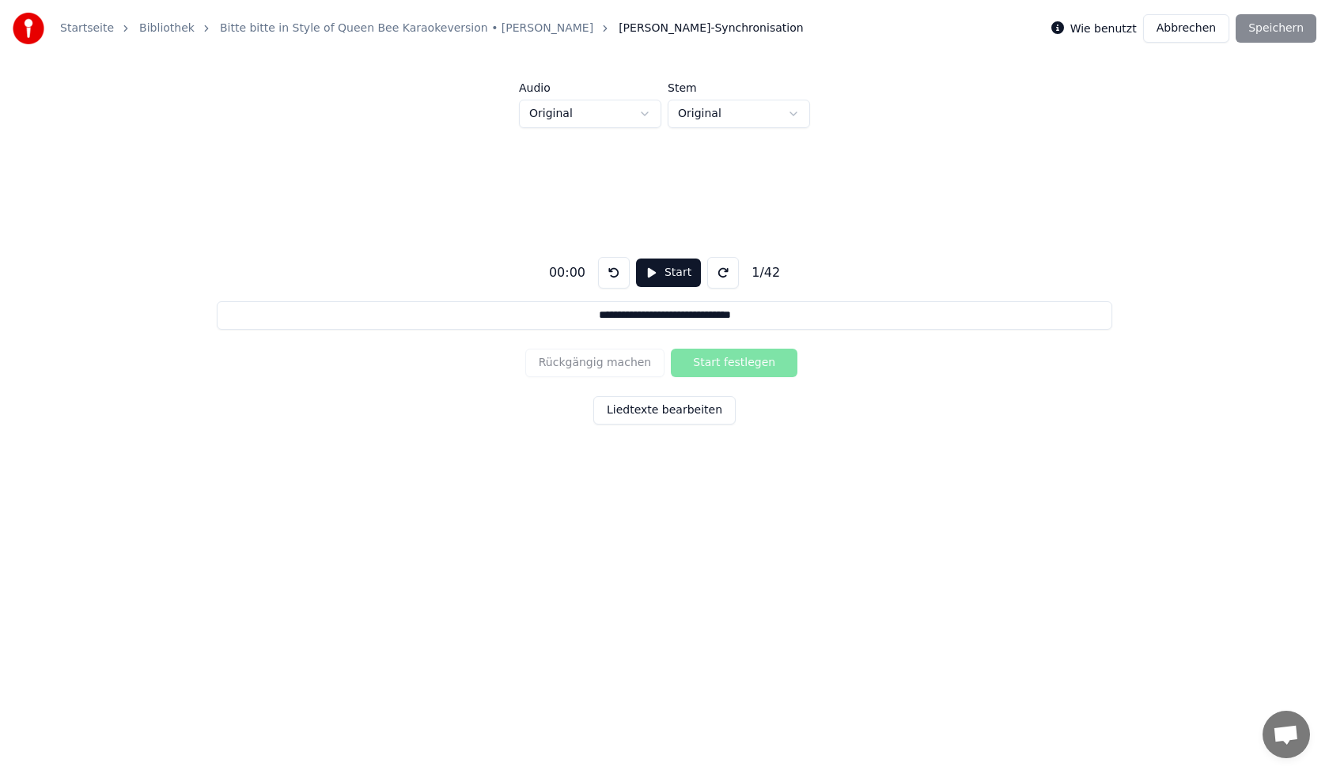  I want to click on a: Startseite, so click(87, 28).